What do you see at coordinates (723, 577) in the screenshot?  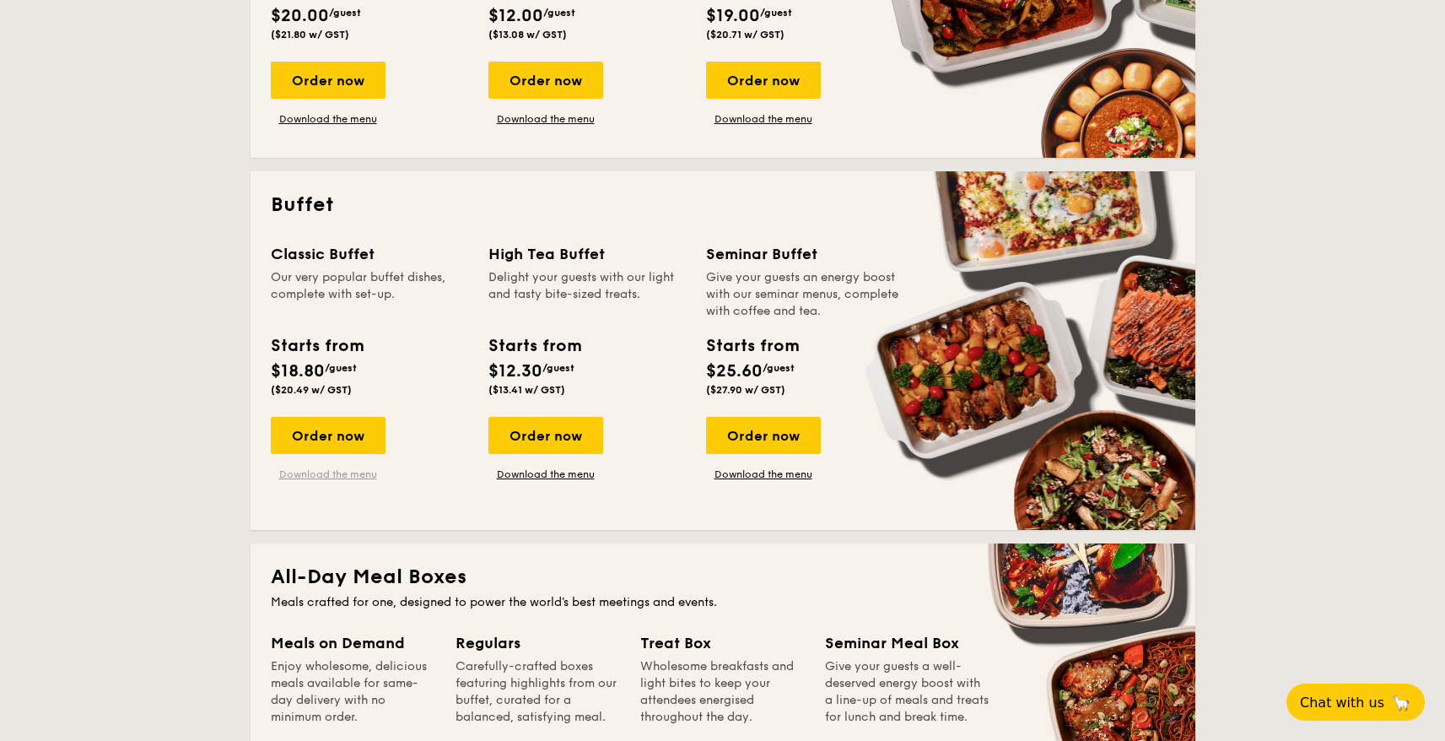 I see `h2: All-Day Meal Boxes` at bounding box center [723, 577].